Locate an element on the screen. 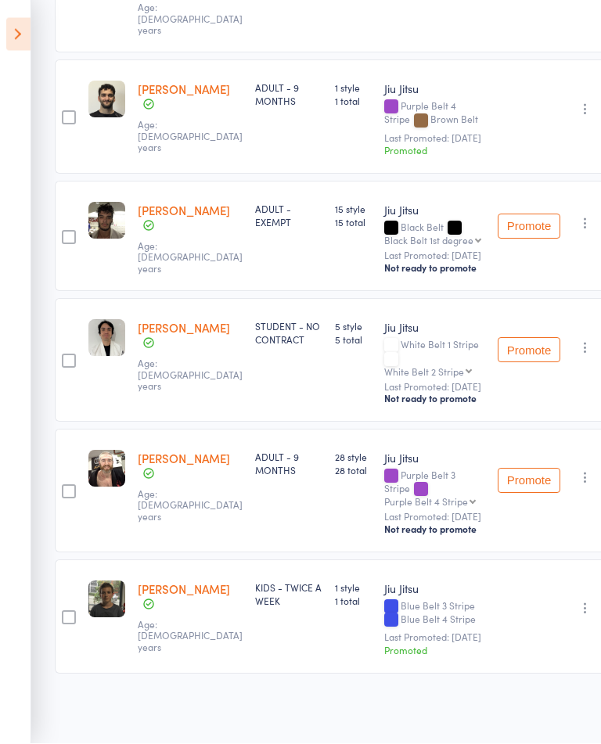  span: 28 total is located at coordinates (353, 470).